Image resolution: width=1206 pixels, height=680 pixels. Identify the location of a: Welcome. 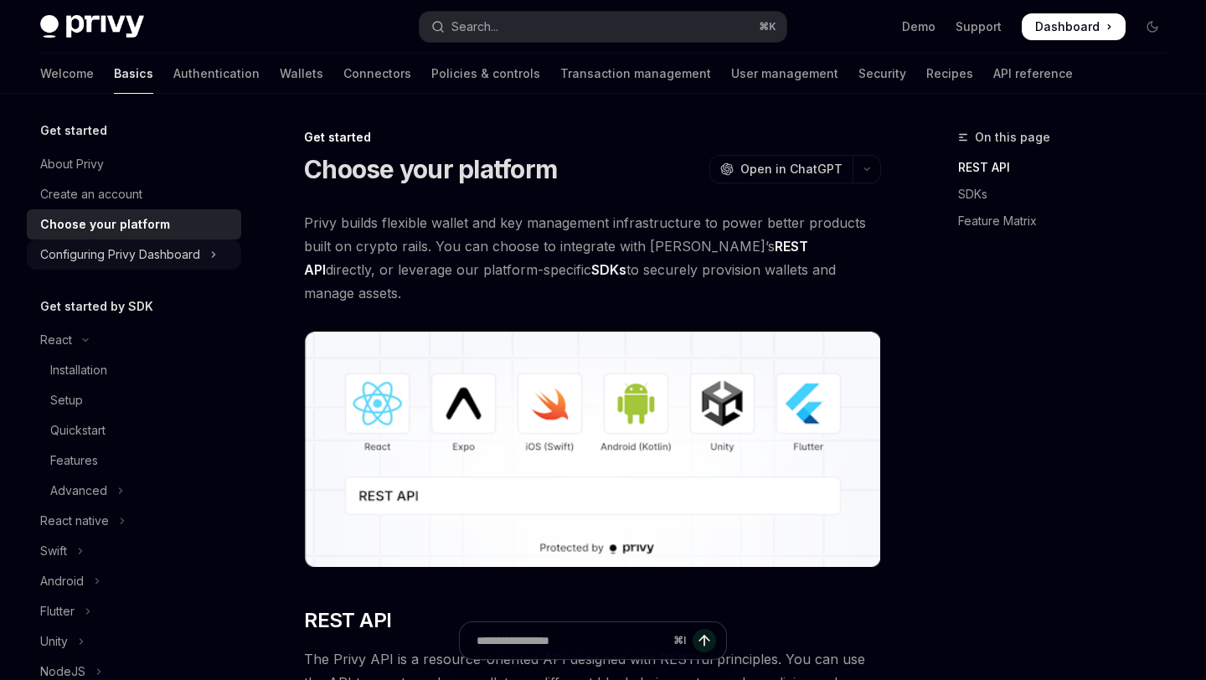
(67, 74).